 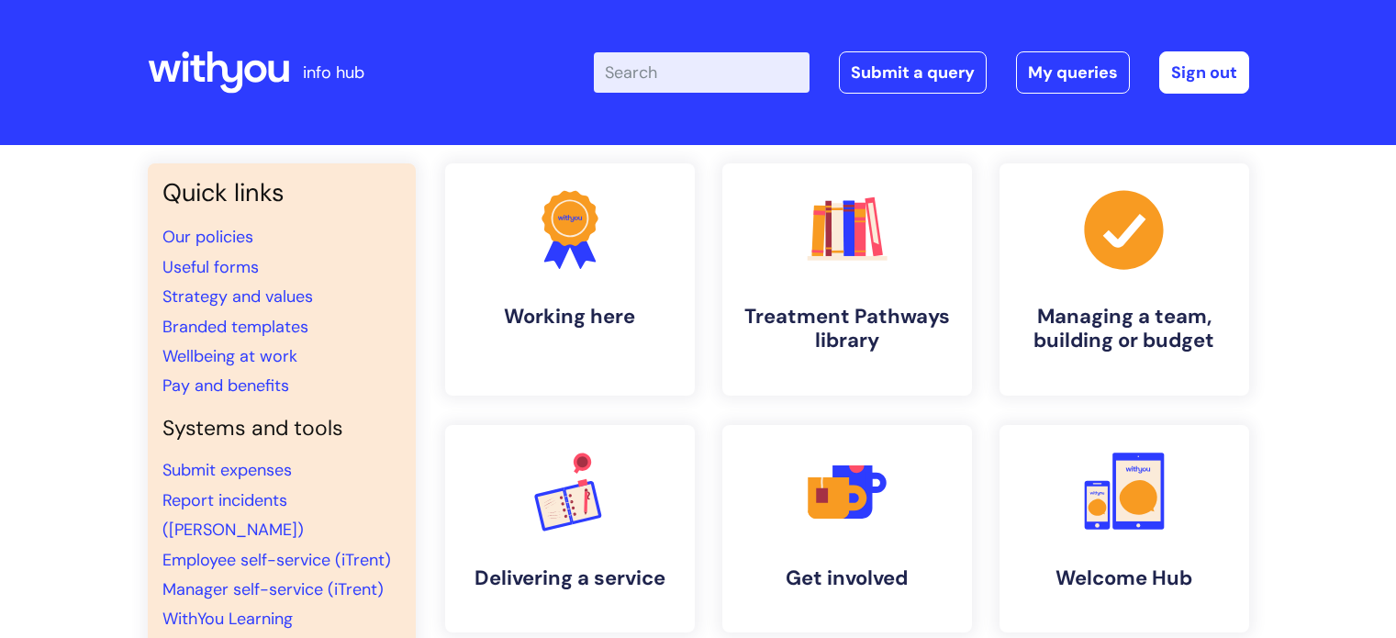 I want to click on h4: Managing a team, building or budget, so click(x=1124, y=329).